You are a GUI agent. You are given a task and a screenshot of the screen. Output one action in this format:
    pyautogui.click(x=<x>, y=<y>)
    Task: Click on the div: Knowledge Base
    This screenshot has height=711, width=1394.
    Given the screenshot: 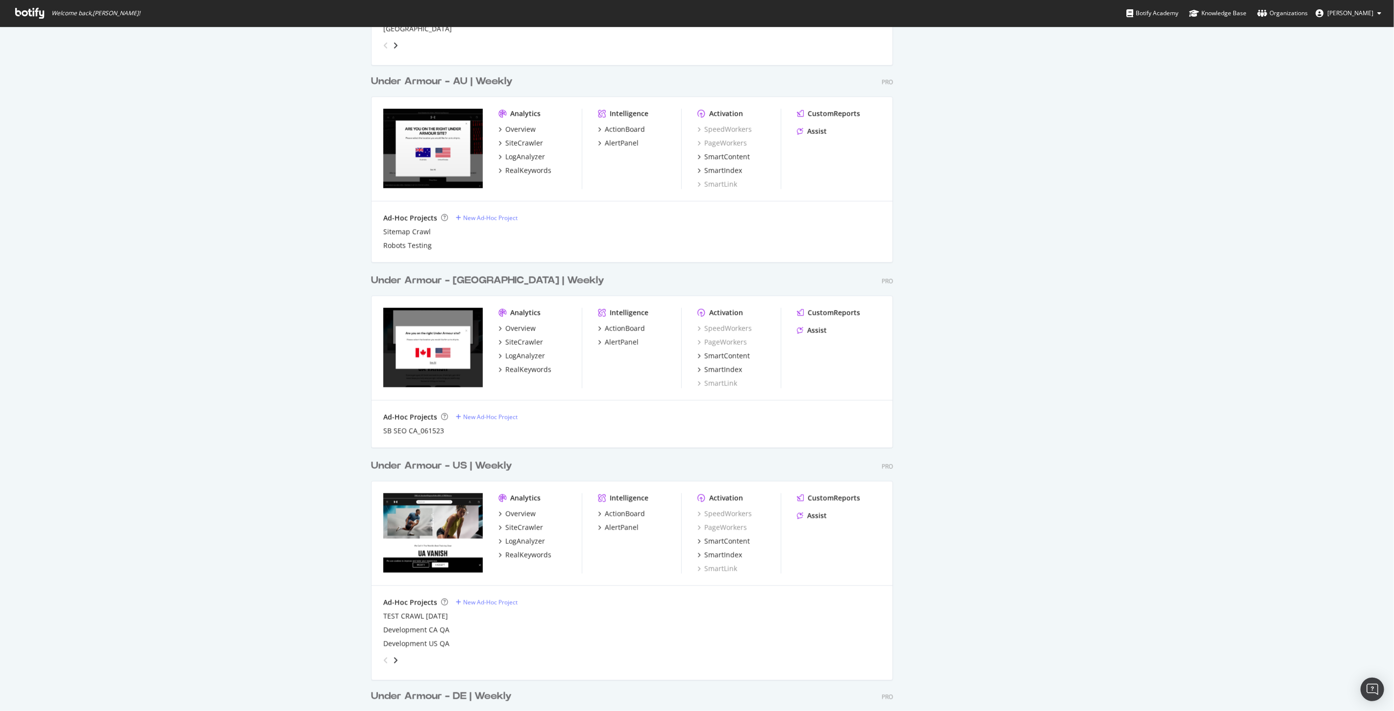 What is the action you would take?
    pyautogui.click(x=1218, y=13)
    